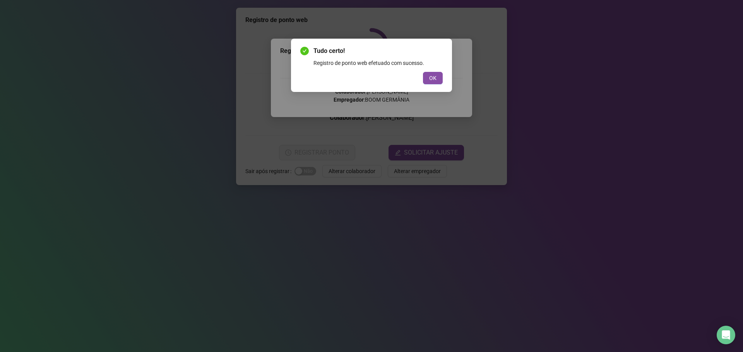 Image resolution: width=743 pixels, height=352 pixels. What do you see at coordinates (304, 51) in the screenshot?
I see `span: check-circle` at bounding box center [304, 51].